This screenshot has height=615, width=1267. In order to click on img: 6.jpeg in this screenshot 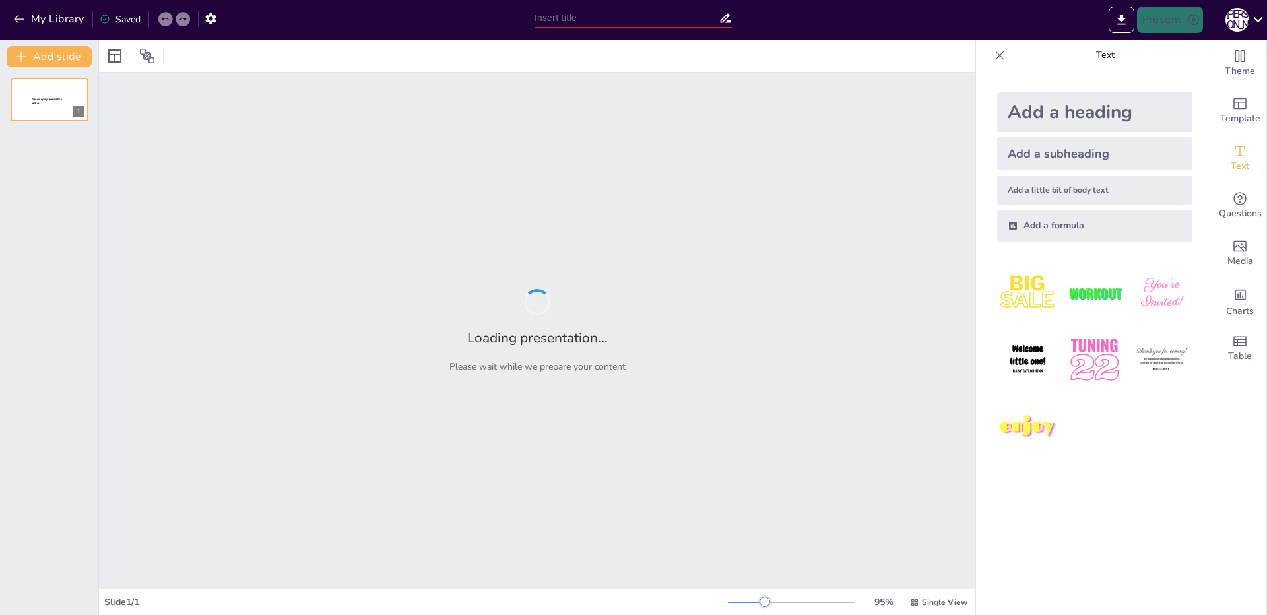, I will do `click(1161, 360)`.